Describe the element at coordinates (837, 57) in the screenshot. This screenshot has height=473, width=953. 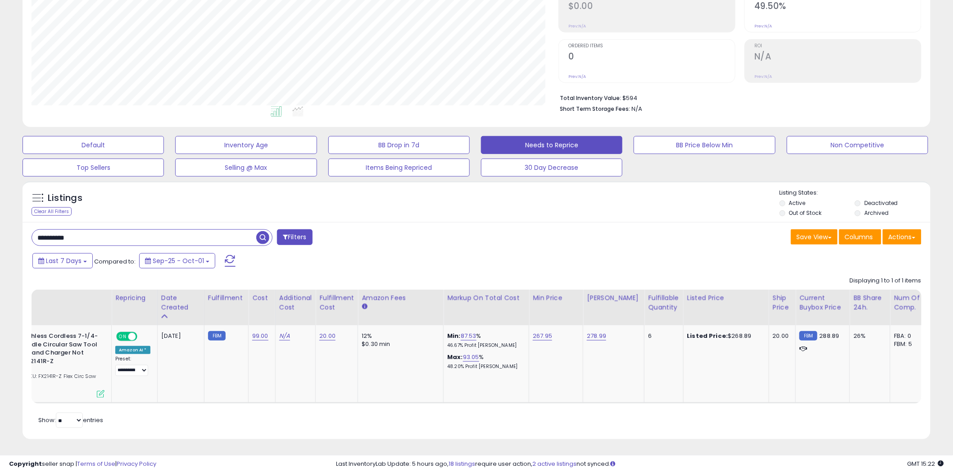
I see `h2: N/A` at that location.